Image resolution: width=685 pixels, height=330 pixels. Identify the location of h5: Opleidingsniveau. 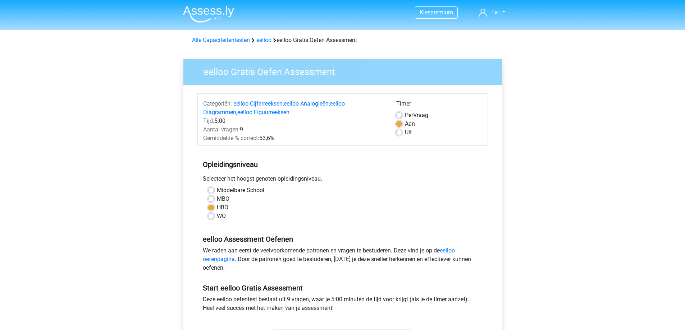
(343, 165).